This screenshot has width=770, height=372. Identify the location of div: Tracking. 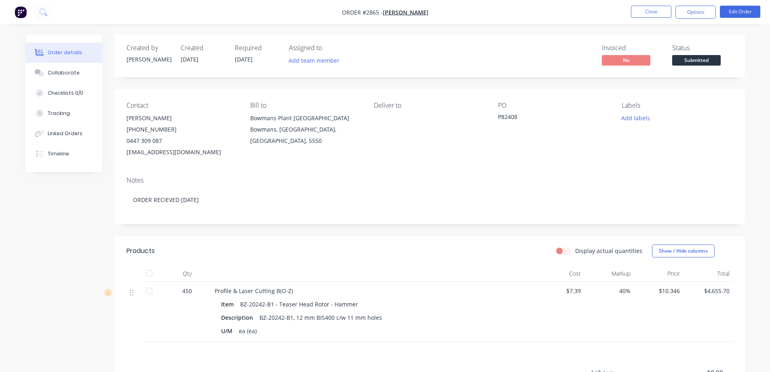
(59, 113).